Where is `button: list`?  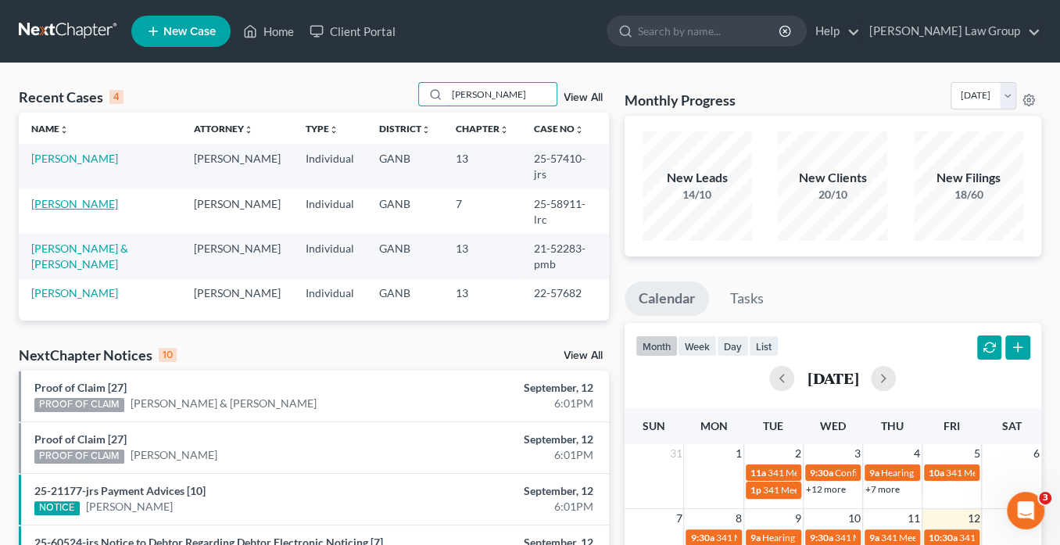 button: list is located at coordinates (764, 346).